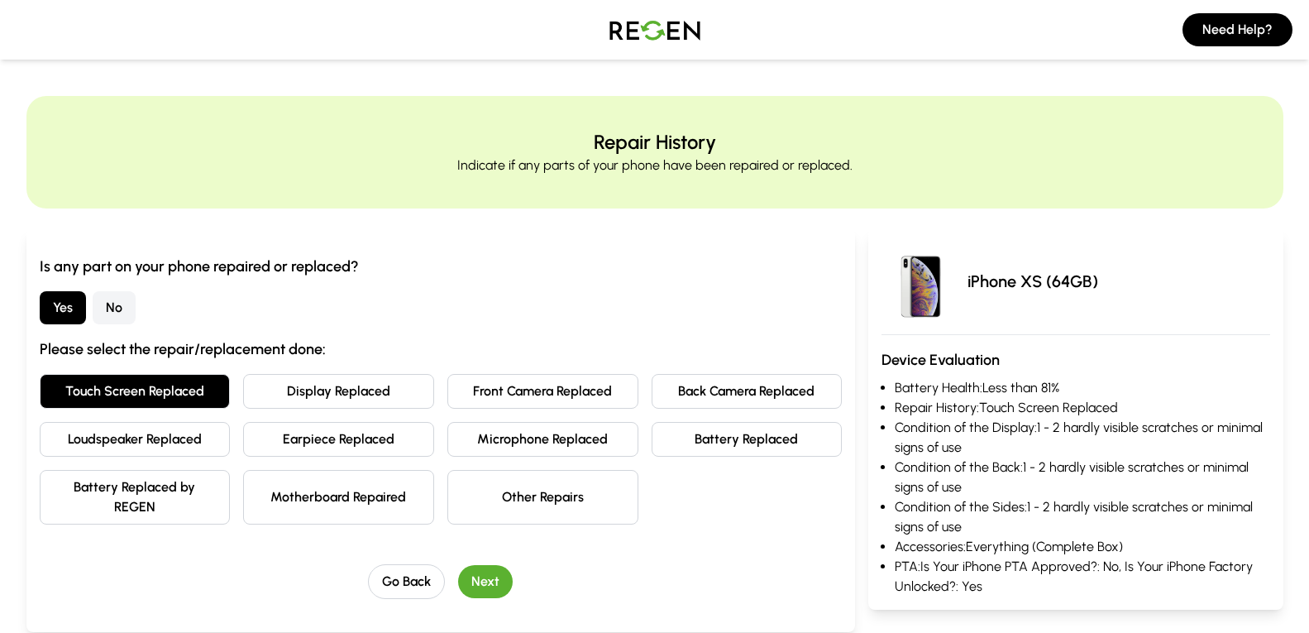 This screenshot has width=1309, height=633. Describe the element at coordinates (1075, 360) in the screenshot. I see `h3: Device Evaluation` at that location.